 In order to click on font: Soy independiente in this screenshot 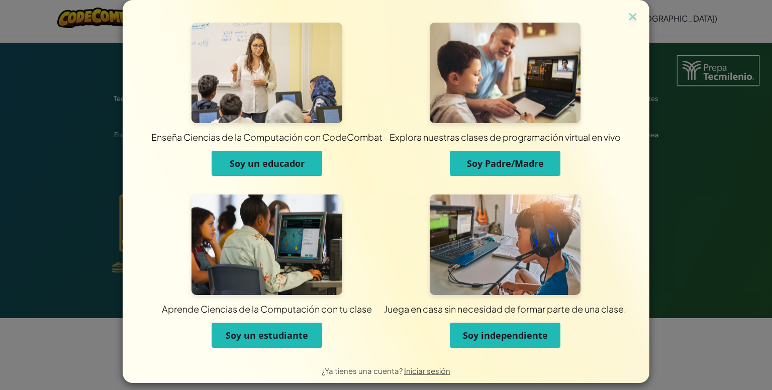, I will do `click(505, 335)`.